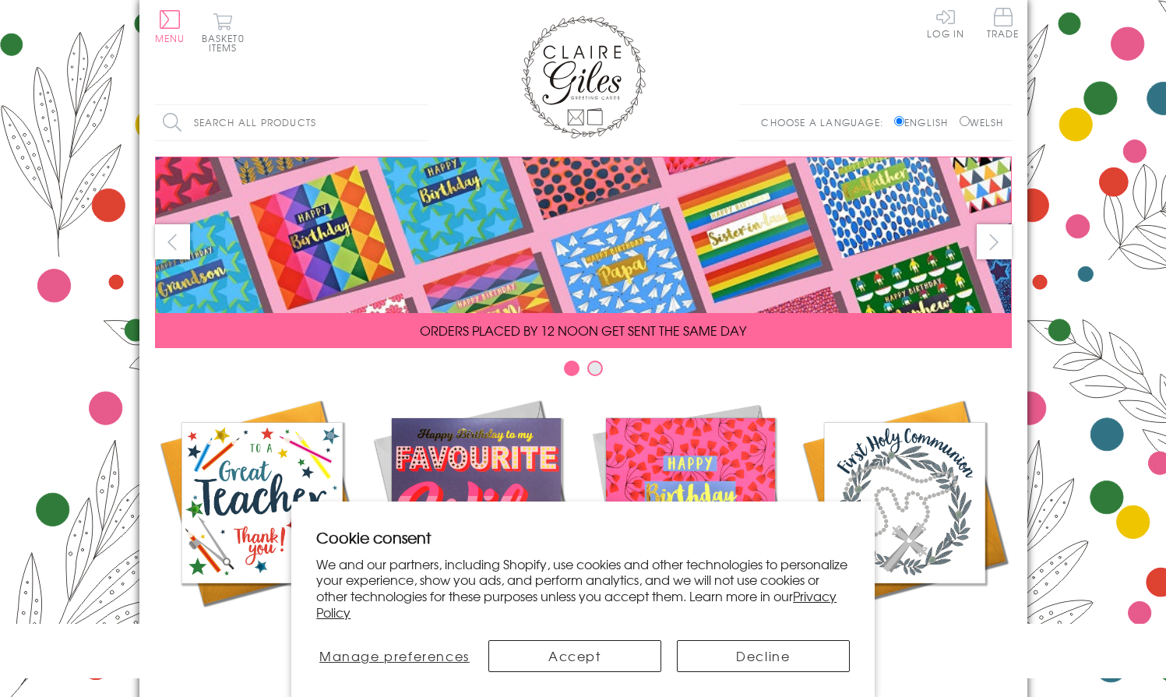  I want to click on a: Communion and Confirmation, so click(904, 527).